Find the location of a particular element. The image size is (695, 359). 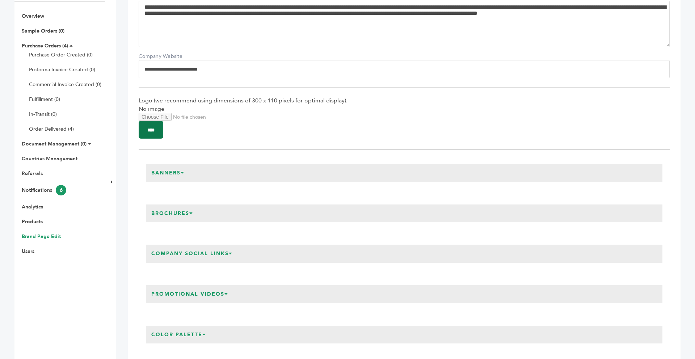

a: Purchase Orders (4) is located at coordinates (45, 46).